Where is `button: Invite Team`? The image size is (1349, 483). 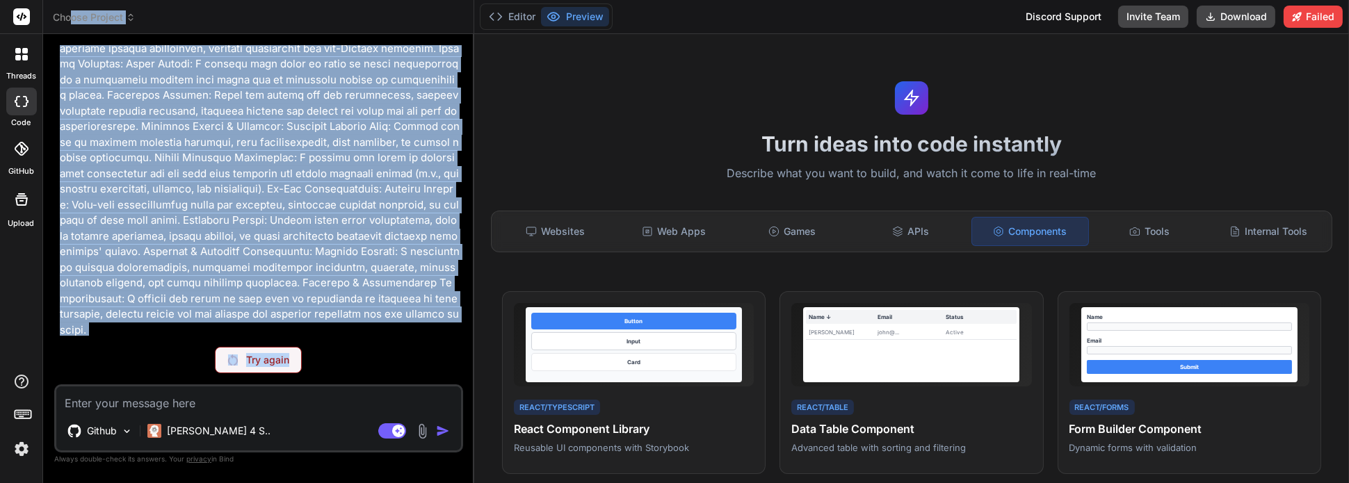 button: Invite Team is located at coordinates (1153, 17).